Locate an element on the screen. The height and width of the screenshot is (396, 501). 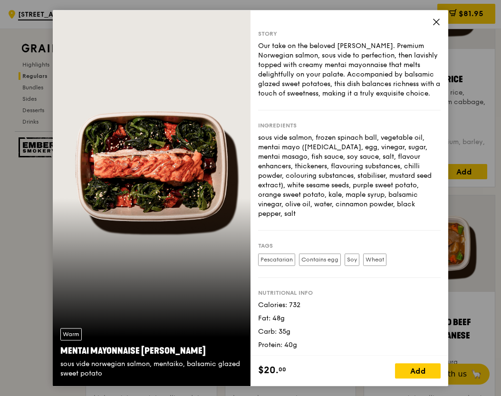
div: Ingredients is located at coordinates (349, 125).